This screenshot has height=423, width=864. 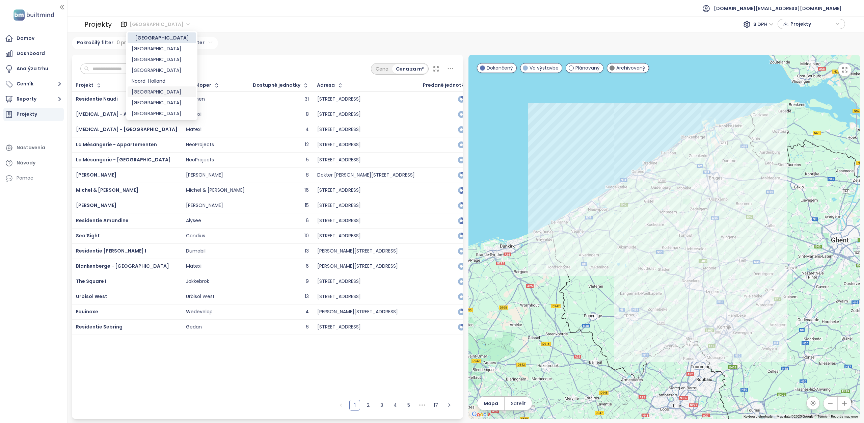 I want to click on a: Dashboard, so click(x=33, y=54).